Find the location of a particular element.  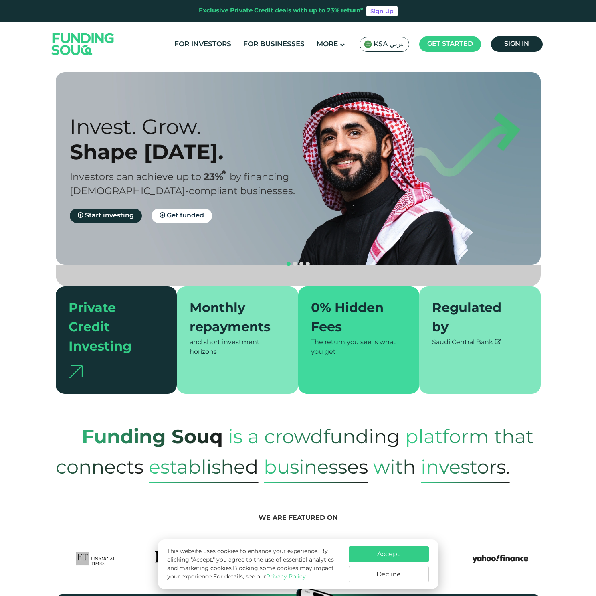

img: FTLogo Logo is located at coordinates (96, 558).